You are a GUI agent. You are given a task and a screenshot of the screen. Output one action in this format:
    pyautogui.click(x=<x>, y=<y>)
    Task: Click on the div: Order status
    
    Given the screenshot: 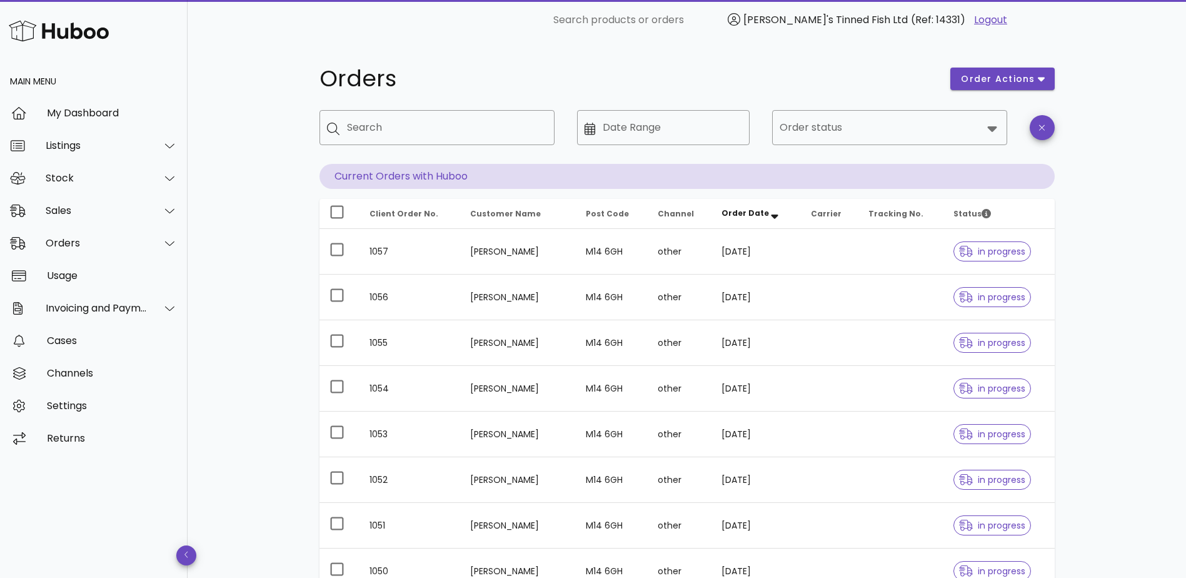 What is the action you would take?
    pyautogui.click(x=890, y=128)
    